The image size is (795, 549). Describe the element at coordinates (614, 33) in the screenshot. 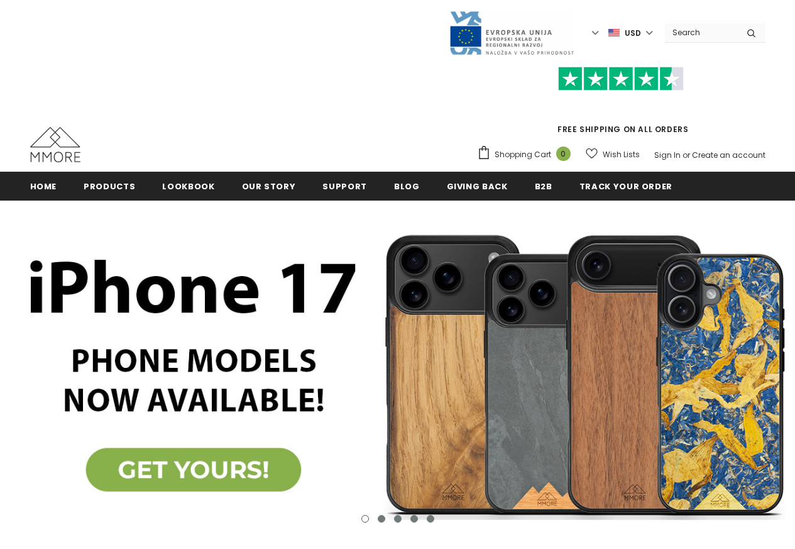

I see `img: USD` at that location.